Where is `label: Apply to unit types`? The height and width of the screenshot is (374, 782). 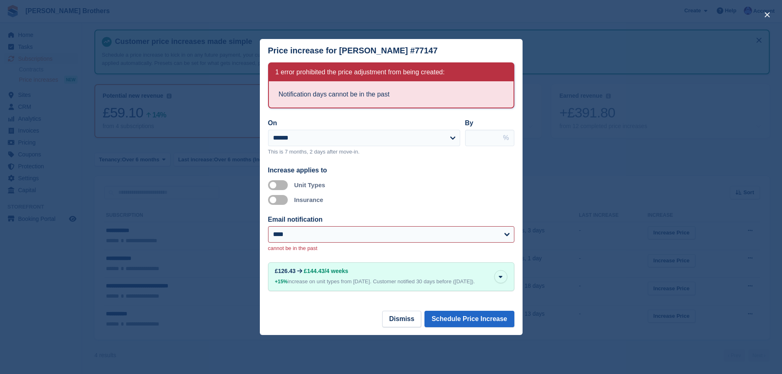 label: Apply to unit types is located at coordinates (280, 185).